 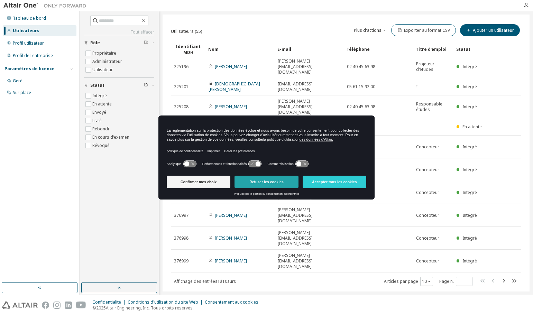 I want to click on font: Profil utilisateur, so click(x=28, y=43).